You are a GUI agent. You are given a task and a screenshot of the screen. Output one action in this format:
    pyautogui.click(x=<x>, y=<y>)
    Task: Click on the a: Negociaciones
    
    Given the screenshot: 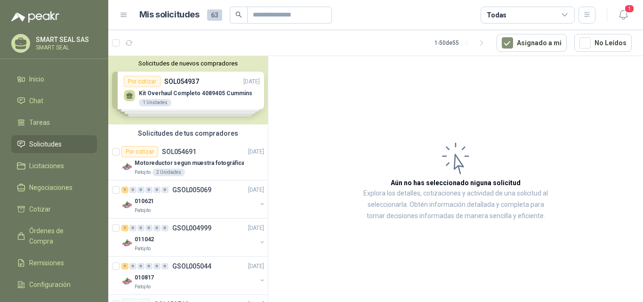 What is the action you would take?
    pyautogui.click(x=54, y=187)
    